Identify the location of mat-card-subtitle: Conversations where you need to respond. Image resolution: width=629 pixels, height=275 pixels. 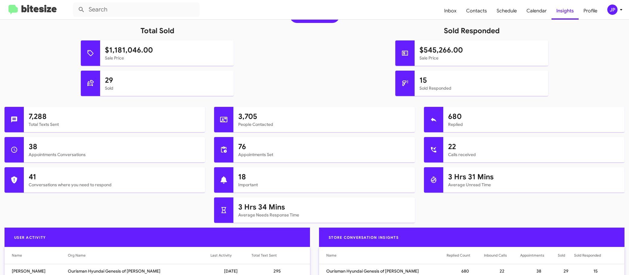
(114, 184).